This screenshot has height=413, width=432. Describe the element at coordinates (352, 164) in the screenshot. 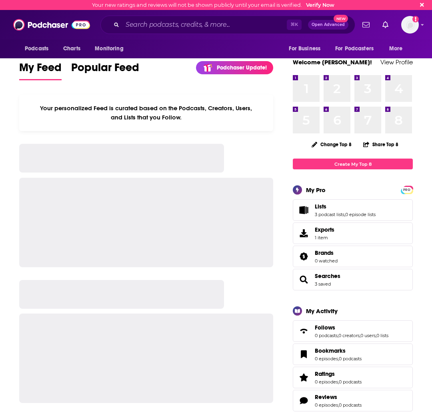

I see `a: Create My Top 8` at that location.